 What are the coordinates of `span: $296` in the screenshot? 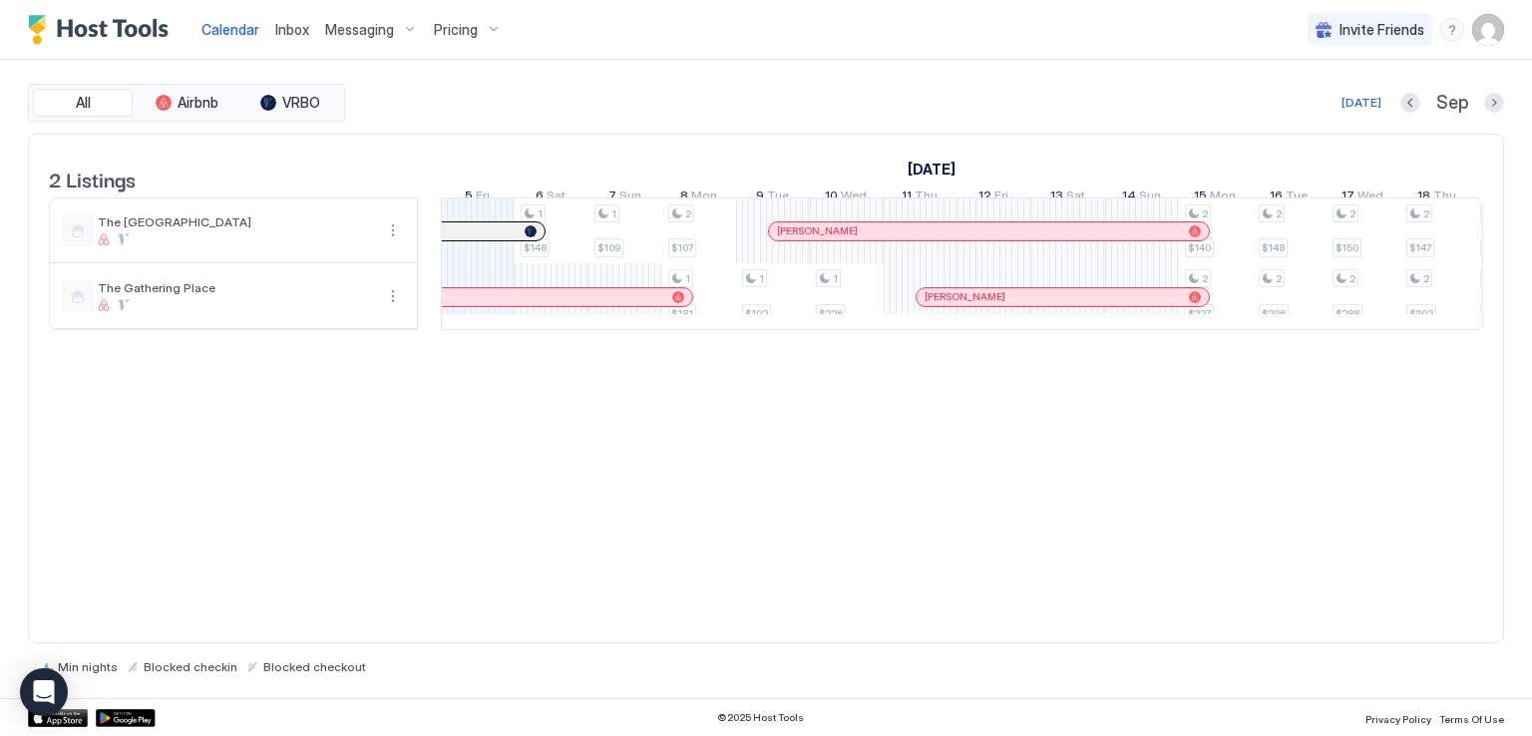 It's located at (1274, 313).